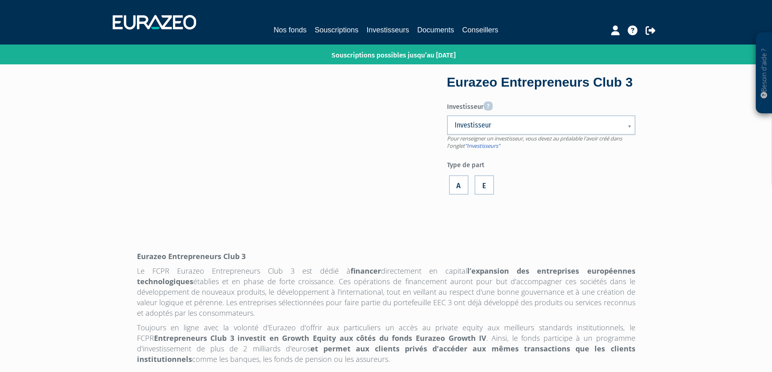 Image resolution: width=772 pixels, height=372 pixels. What do you see at coordinates (290, 30) in the screenshot?
I see `a: Nos fonds` at bounding box center [290, 30].